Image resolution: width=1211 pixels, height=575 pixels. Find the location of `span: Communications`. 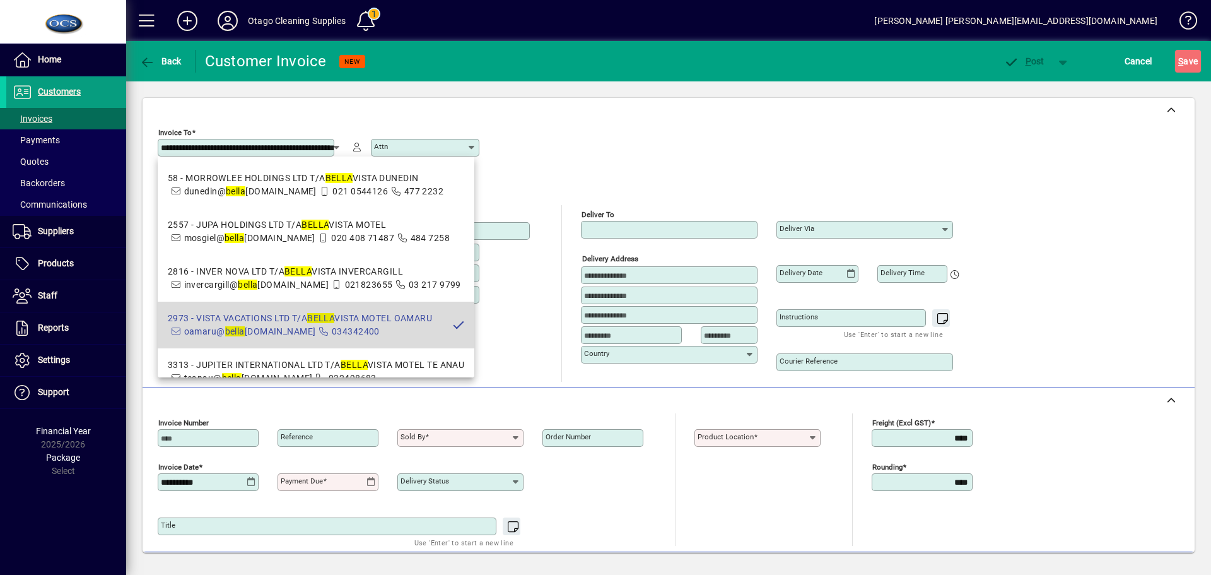

span: Communications is located at coordinates (50, 204).